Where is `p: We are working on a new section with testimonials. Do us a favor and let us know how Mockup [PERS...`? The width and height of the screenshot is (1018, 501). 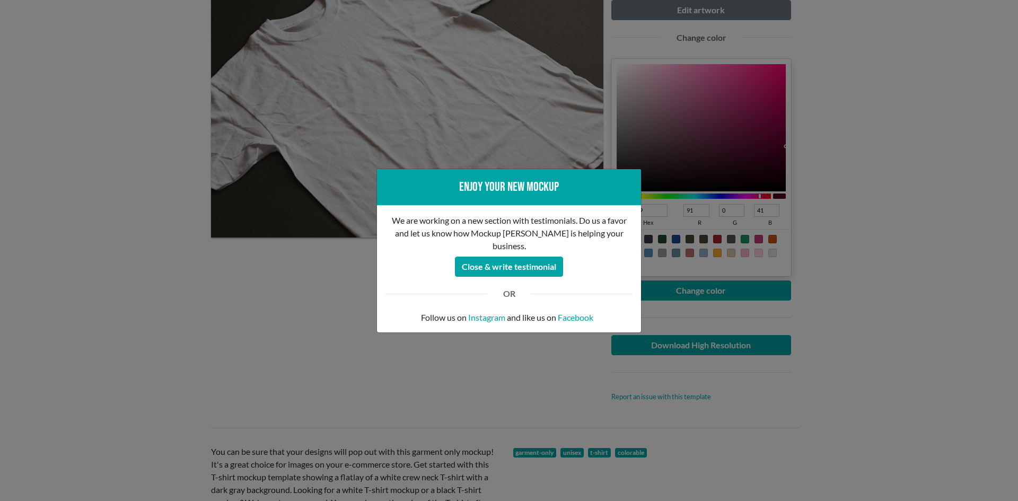
p: We are working on a new section with testimonials. Do us a favor and let us know how Mockup [PERS... is located at coordinates (509, 233).